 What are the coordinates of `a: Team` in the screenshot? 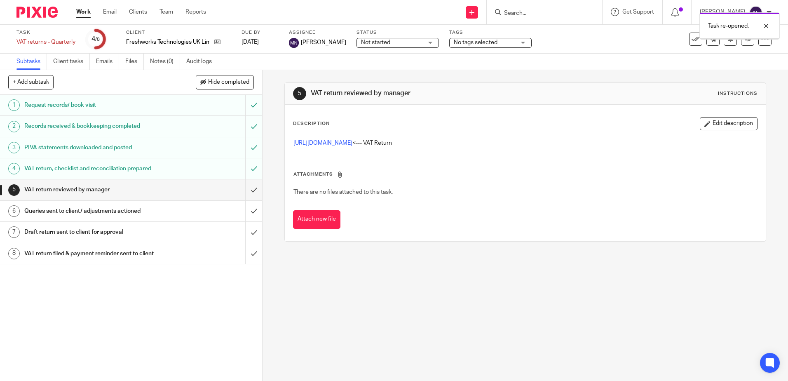 It's located at (166, 12).